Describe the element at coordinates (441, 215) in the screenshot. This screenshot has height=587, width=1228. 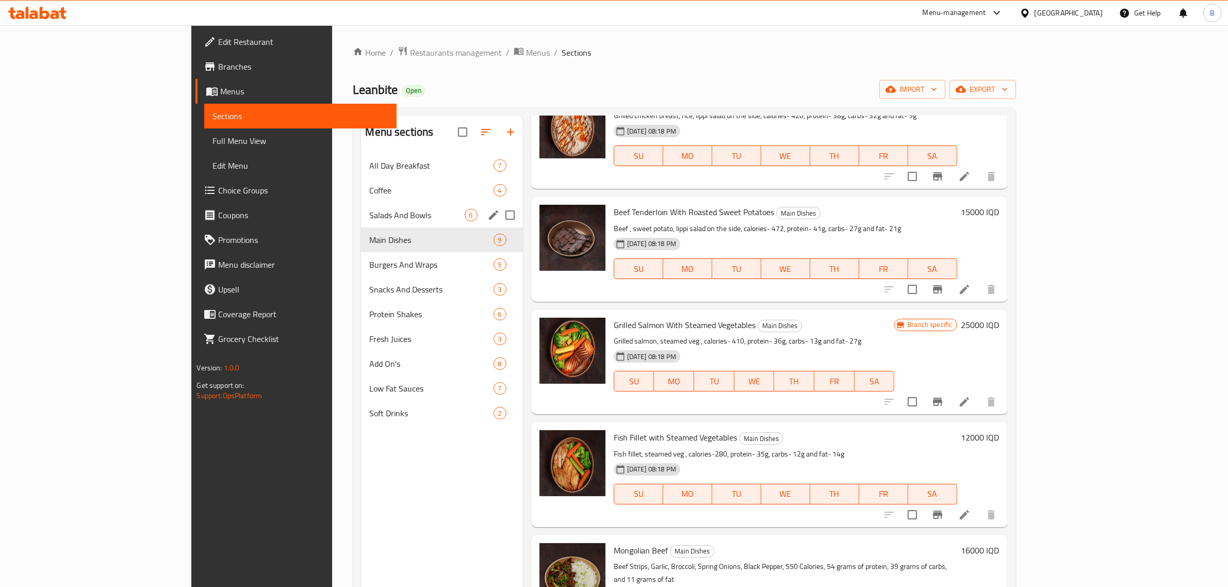
I see `div: Salads And Bowls6edit` at that location.